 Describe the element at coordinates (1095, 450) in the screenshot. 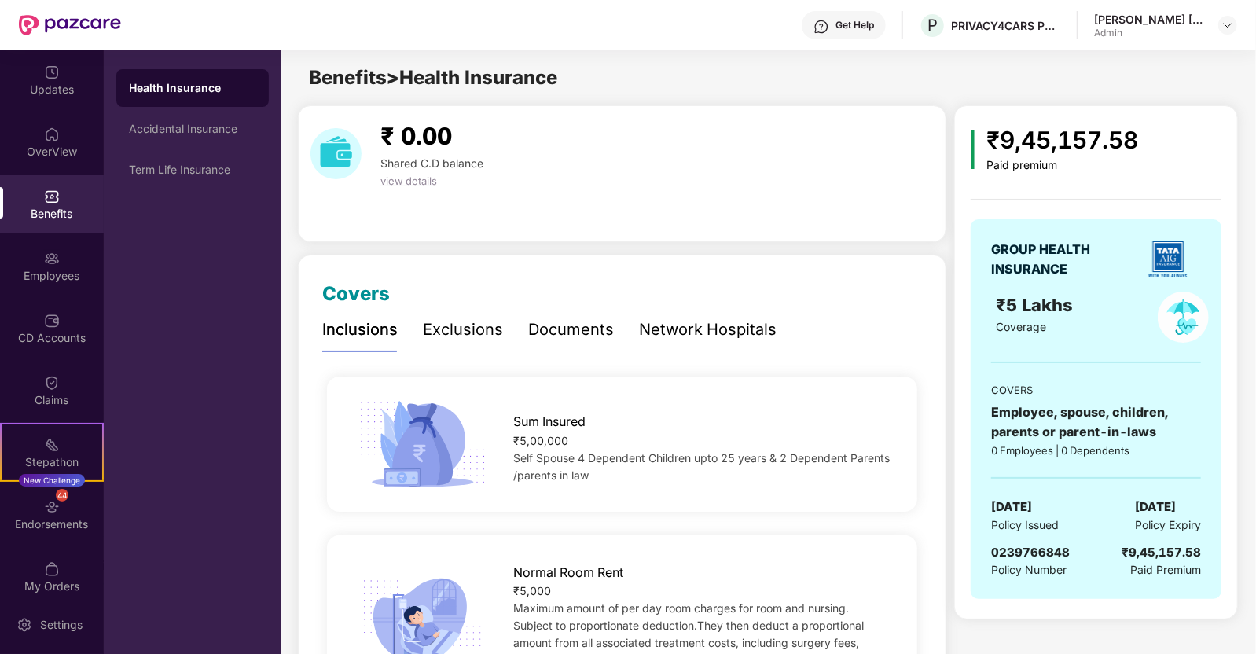

I see `div: 0 Employees | 0 Dependents` at that location.